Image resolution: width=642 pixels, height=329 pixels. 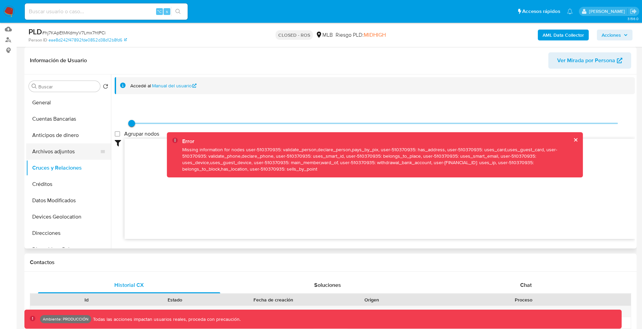 I want to click on p: kevin.palacios@mercadolibre.com, so click(x=608, y=11).